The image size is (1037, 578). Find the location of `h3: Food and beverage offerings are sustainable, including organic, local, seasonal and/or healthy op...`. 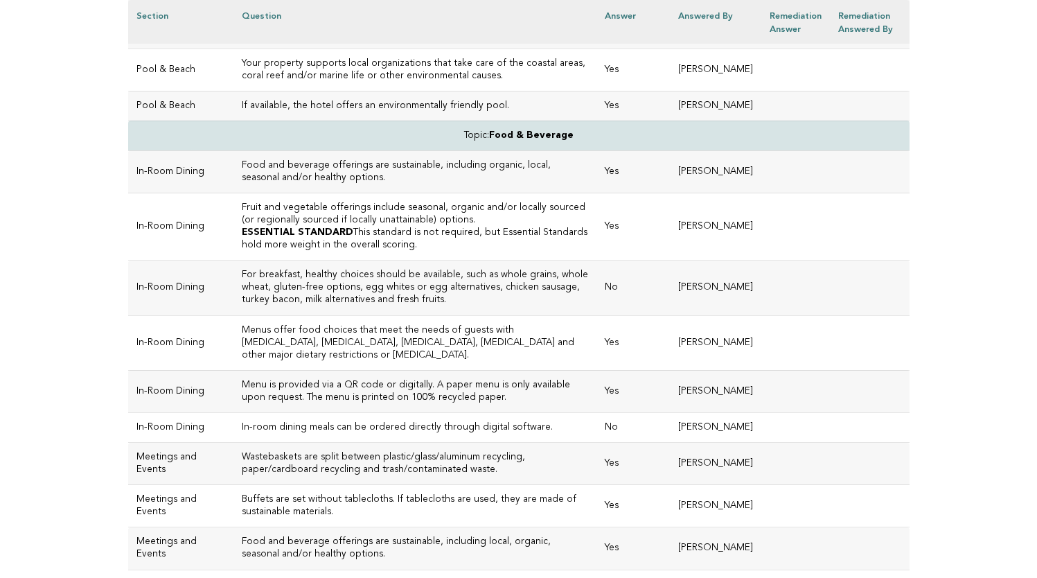

h3: Food and beverage offerings are sustainable, including organic, local, seasonal and/or healthy op... is located at coordinates (415, 172).